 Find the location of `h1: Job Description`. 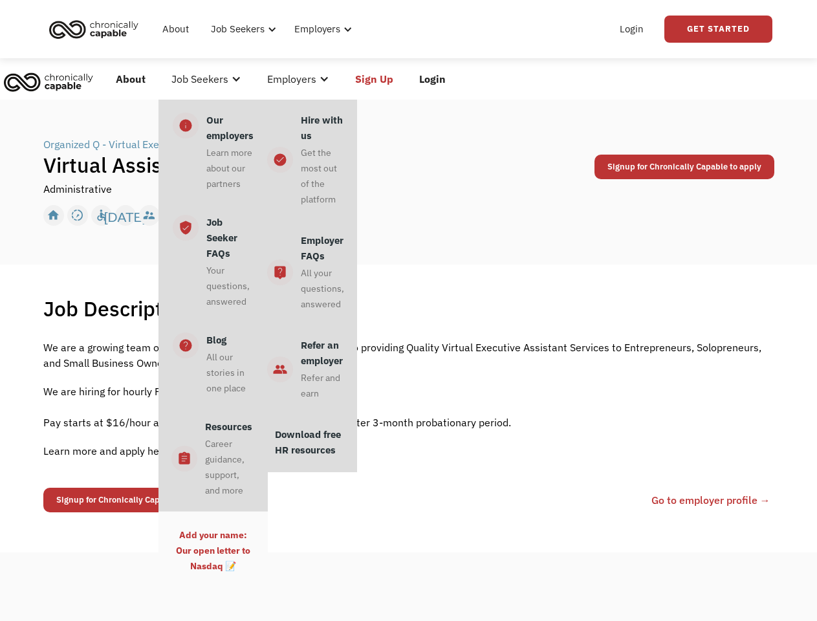

h1: Job Description is located at coordinates (118, 308).